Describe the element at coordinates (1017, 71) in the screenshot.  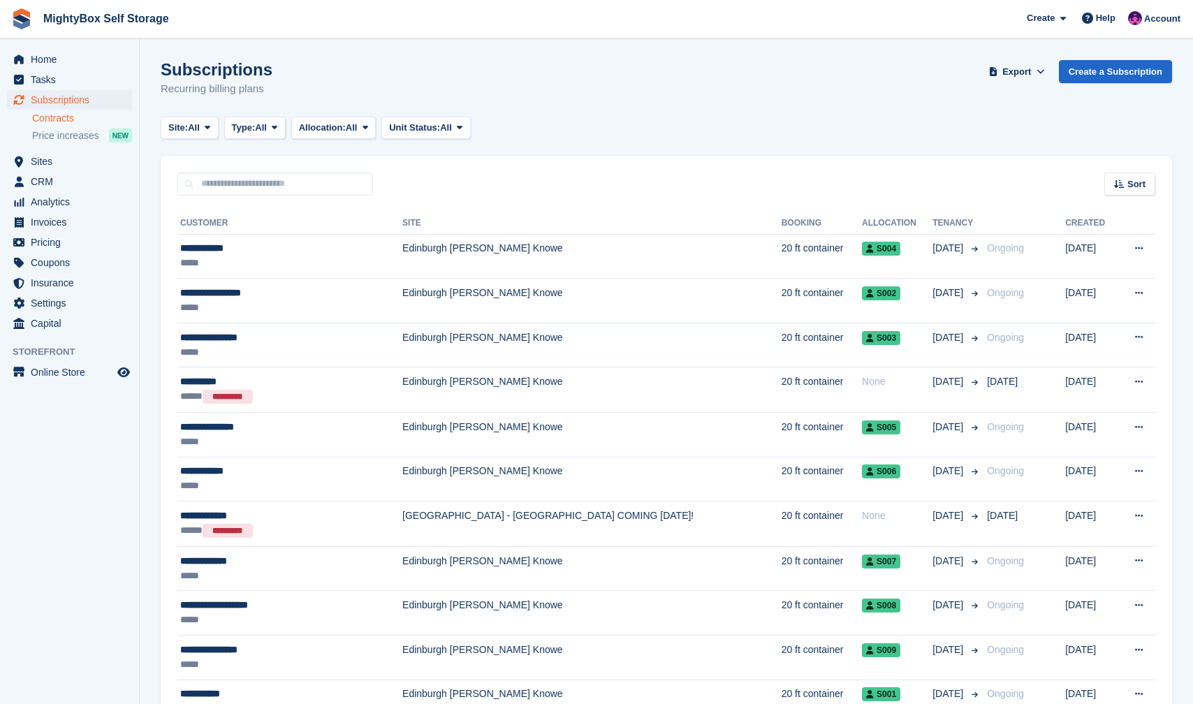
I see `button: Export` at that location.